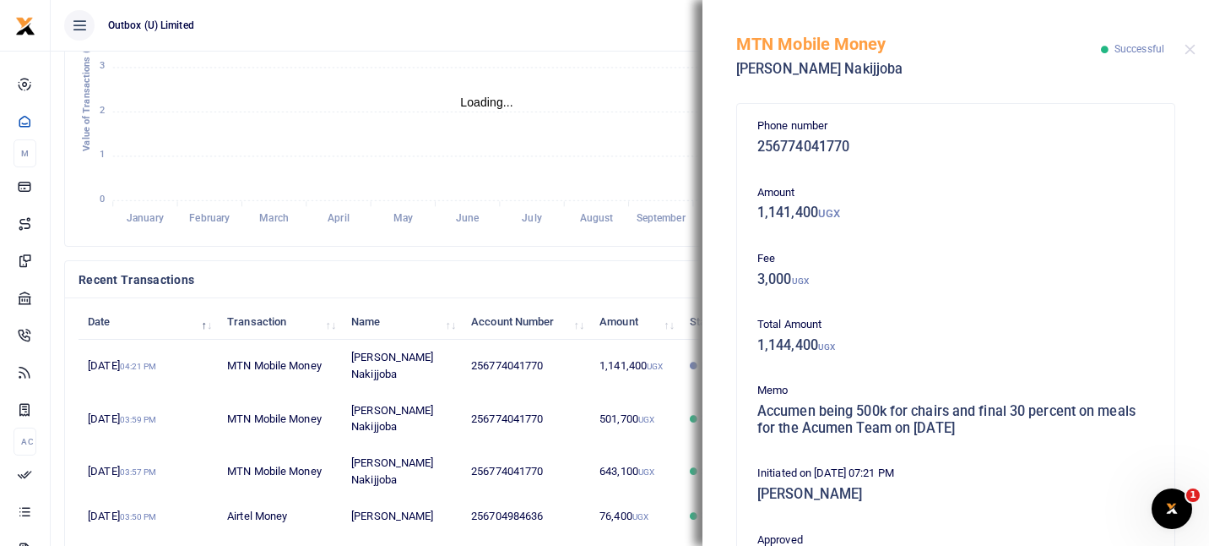 The height and width of the screenshot is (546, 1209). Describe the element at coordinates (526, 321) in the screenshot. I see `th: Account Number: activate to sort column ascending` at that location.